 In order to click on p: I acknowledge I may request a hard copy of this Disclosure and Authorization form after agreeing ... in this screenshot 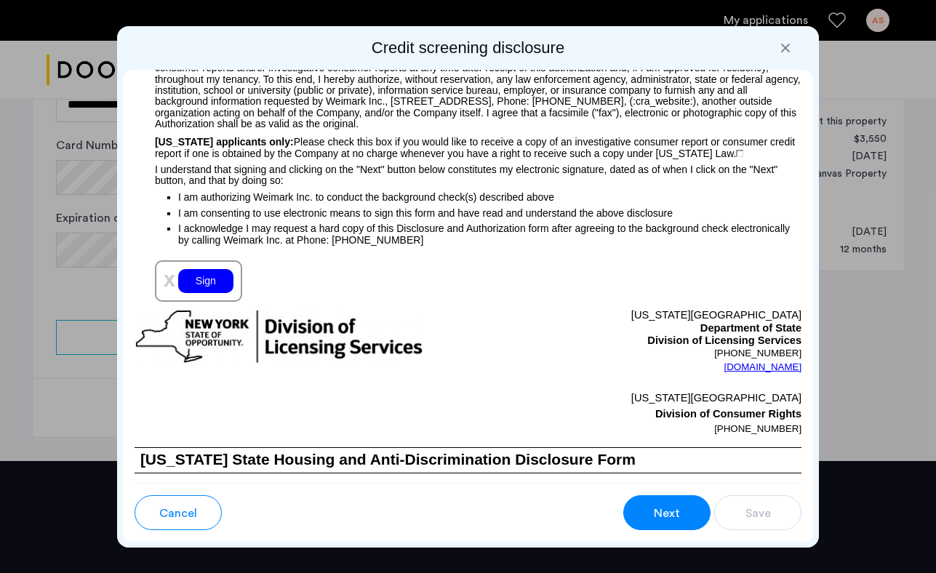, I will do `click(489, 234)`.